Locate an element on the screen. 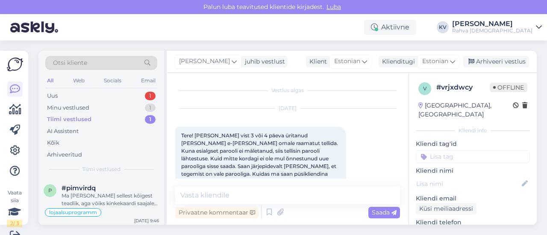 The image size is (547, 235). div: Uus is located at coordinates (52, 96).